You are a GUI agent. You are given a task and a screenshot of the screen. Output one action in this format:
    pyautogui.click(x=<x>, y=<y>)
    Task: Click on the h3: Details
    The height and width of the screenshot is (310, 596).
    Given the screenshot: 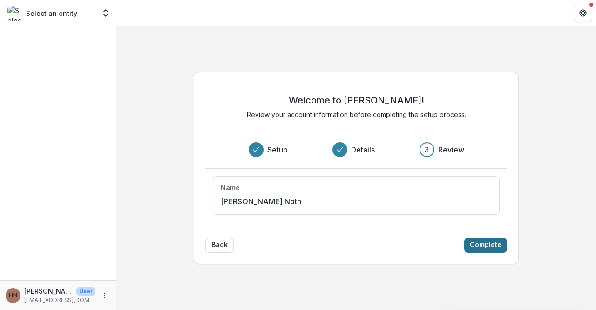 What is the action you would take?
    pyautogui.click(x=363, y=150)
    